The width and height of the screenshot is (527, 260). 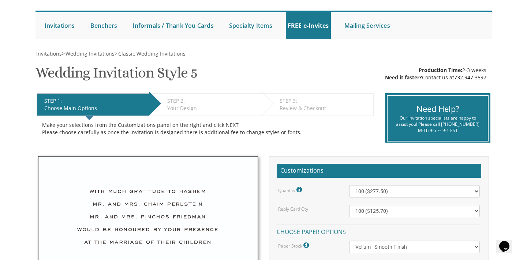 What do you see at coordinates (379, 231) in the screenshot?
I see `h4: Choose paper options` at bounding box center [379, 231].